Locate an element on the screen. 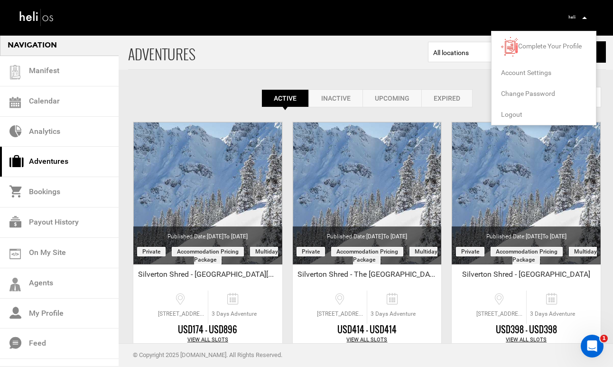 The width and height of the screenshot is (613, 367). a: Expired is located at coordinates (447, 98).